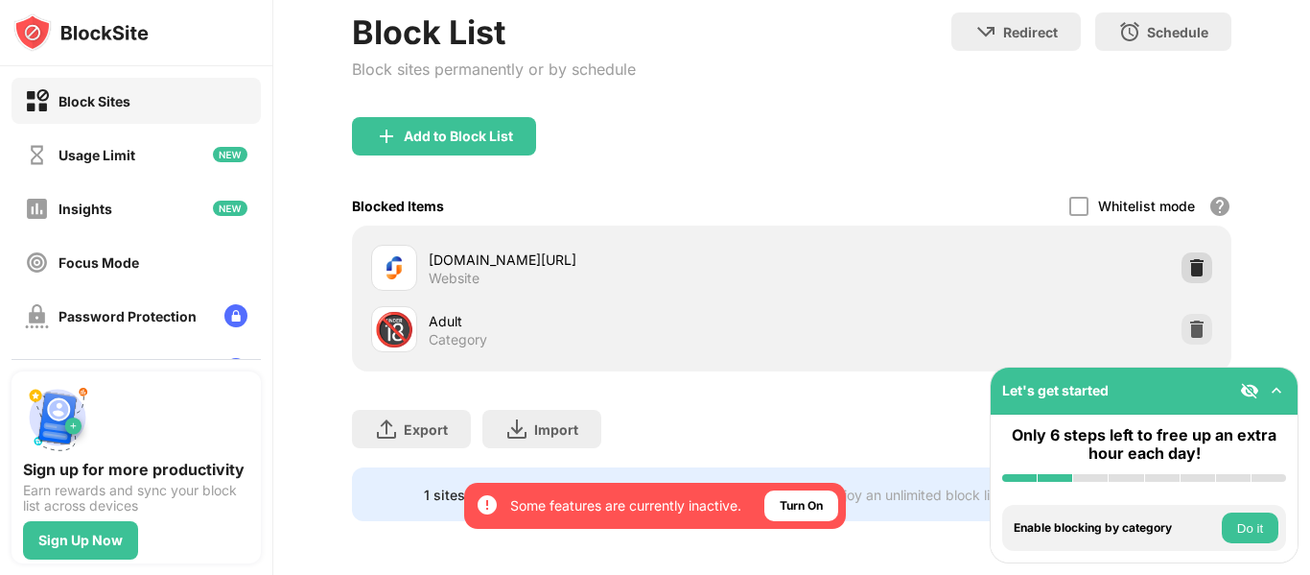 Image resolution: width=1310 pixels, height=575 pixels. I want to click on img: customize-block-page-off.svg, so click(36, 369).